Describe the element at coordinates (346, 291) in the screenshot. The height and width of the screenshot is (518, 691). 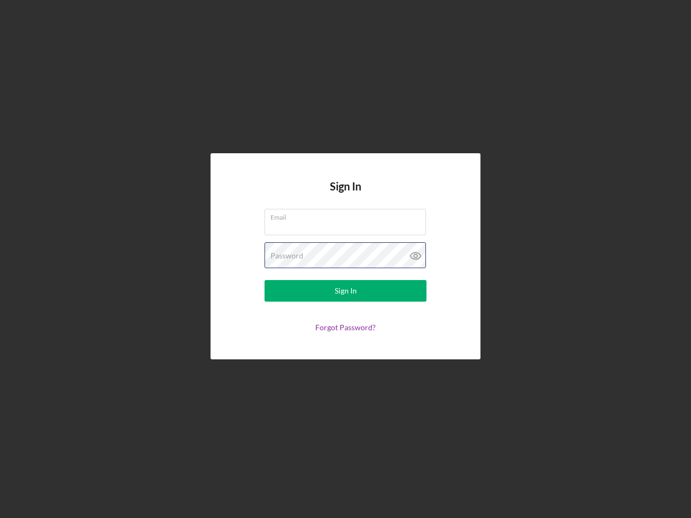
I see `button: Sign In` at that location.